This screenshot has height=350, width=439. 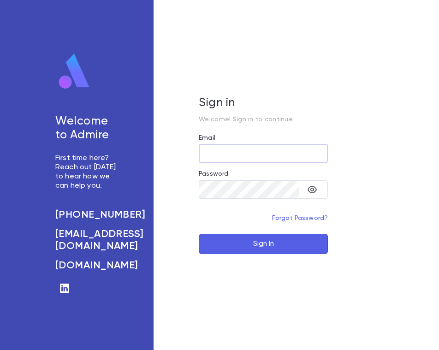 What do you see at coordinates (263, 103) in the screenshot?
I see `h5: Sign in` at bounding box center [263, 103].